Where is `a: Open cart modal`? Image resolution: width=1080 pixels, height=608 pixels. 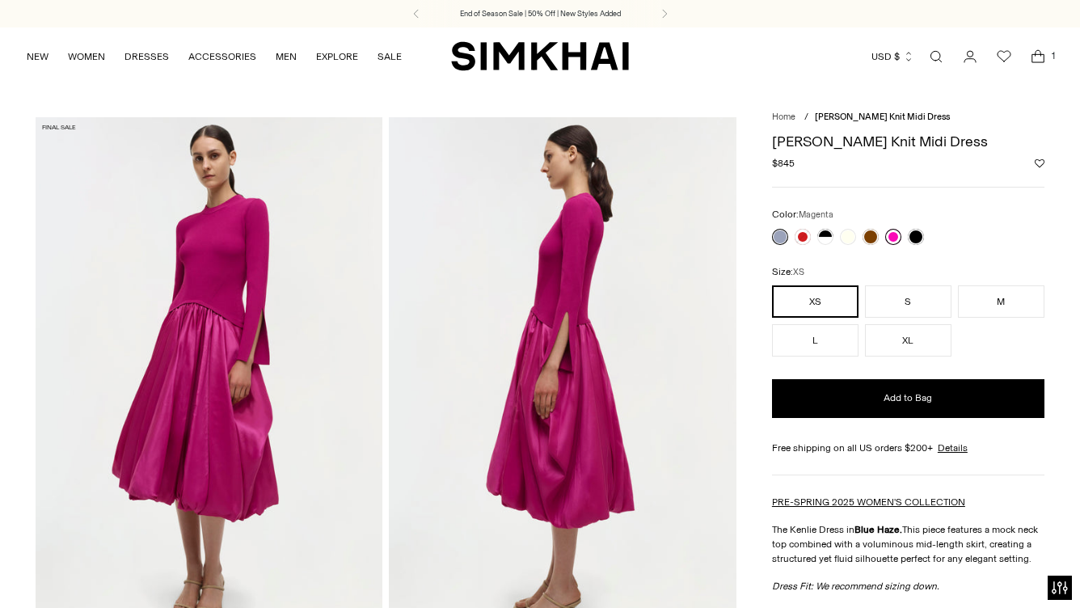
a: Open cart modal is located at coordinates (1038, 57).